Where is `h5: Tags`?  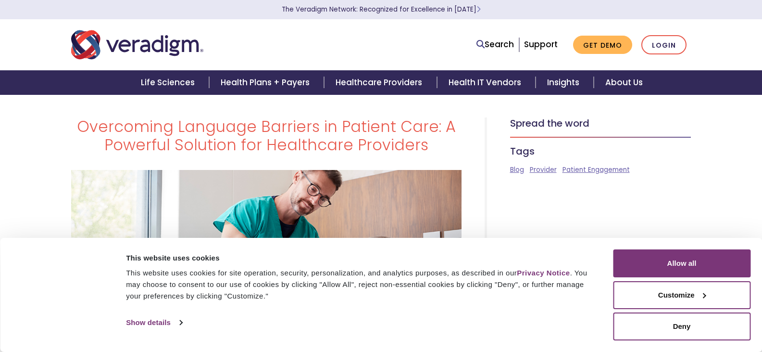 h5: Tags is located at coordinates (601, 151).